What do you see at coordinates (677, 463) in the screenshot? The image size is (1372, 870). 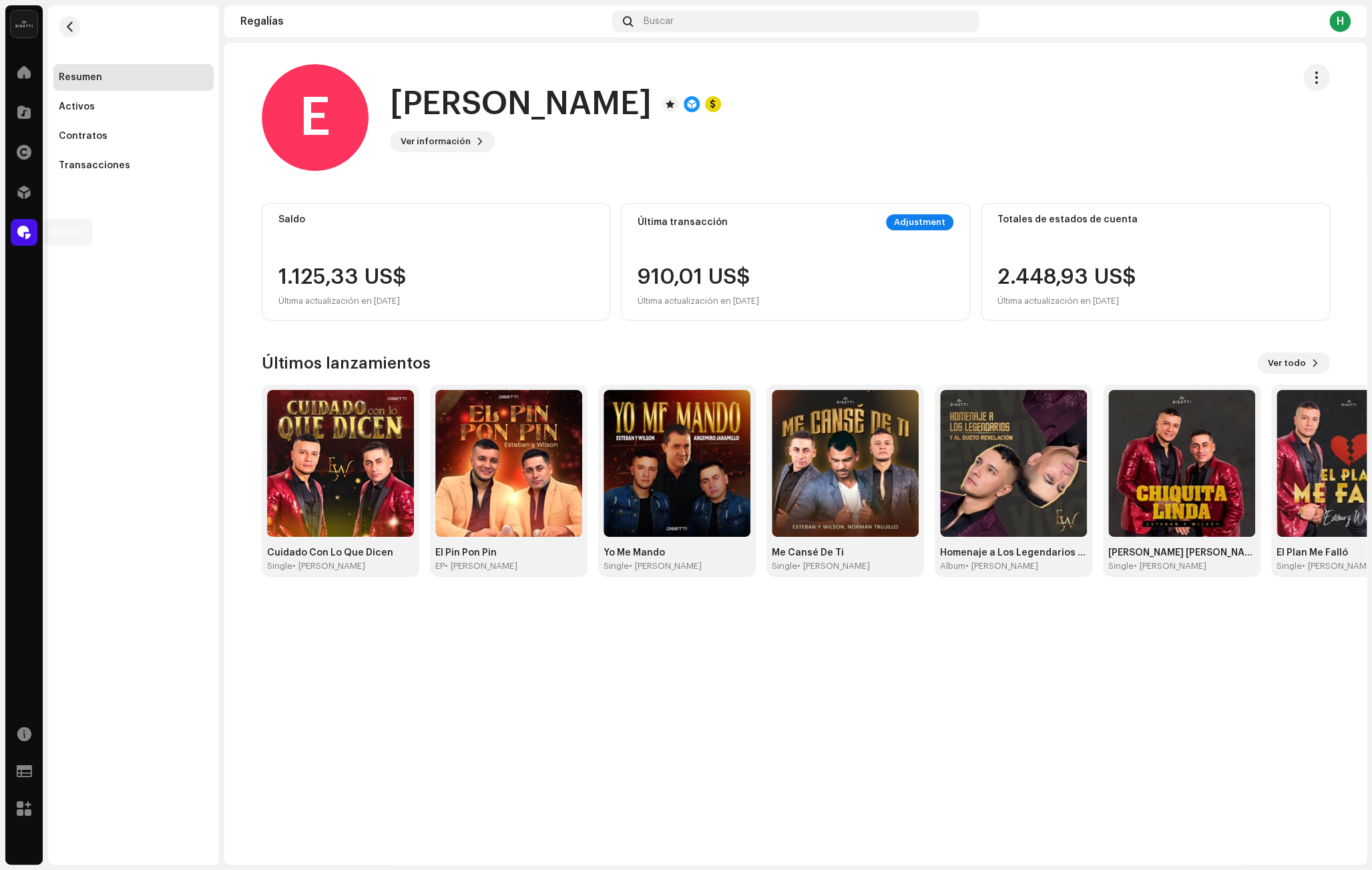 I see `img: e5685716-6fff-4f7c-aeef-263c3c6cb359` at bounding box center [677, 463].